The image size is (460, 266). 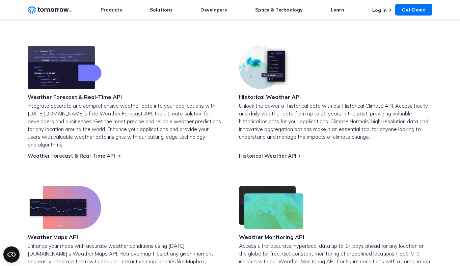 I want to click on a: Get Demo, so click(x=413, y=10).